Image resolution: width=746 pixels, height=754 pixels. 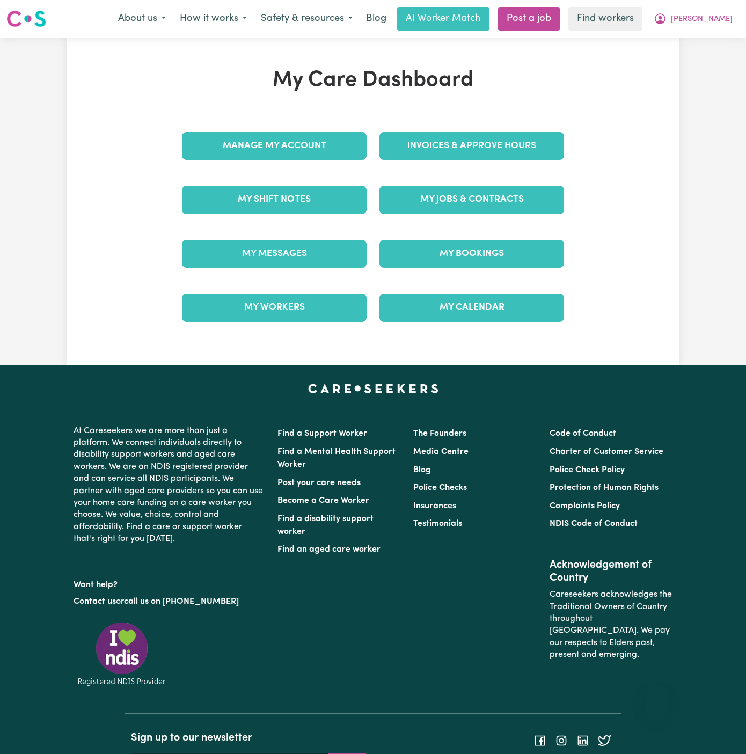 What do you see at coordinates (440, 488) in the screenshot?
I see `a: Police Checks` at bounding box center [440, 488].